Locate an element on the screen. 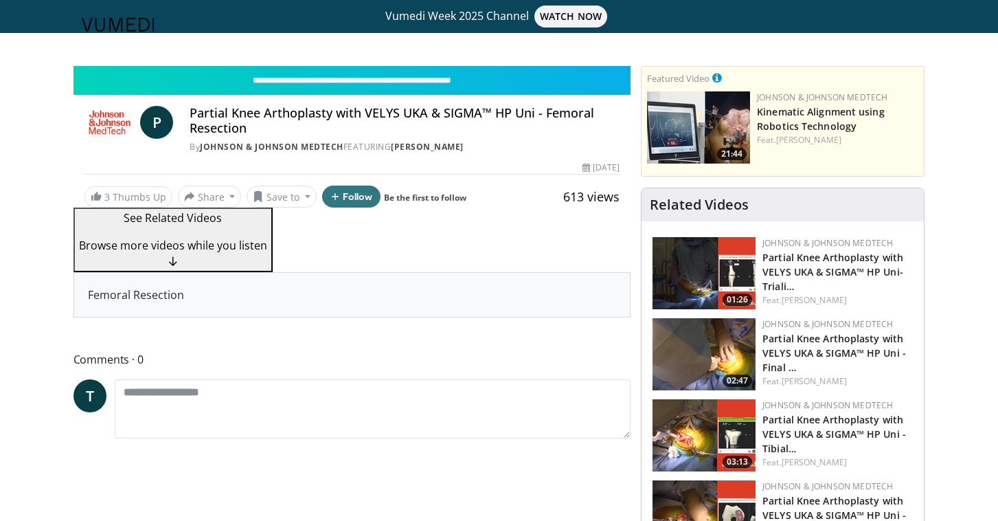  div: By FEATURING is located at coordinates (405, 147).